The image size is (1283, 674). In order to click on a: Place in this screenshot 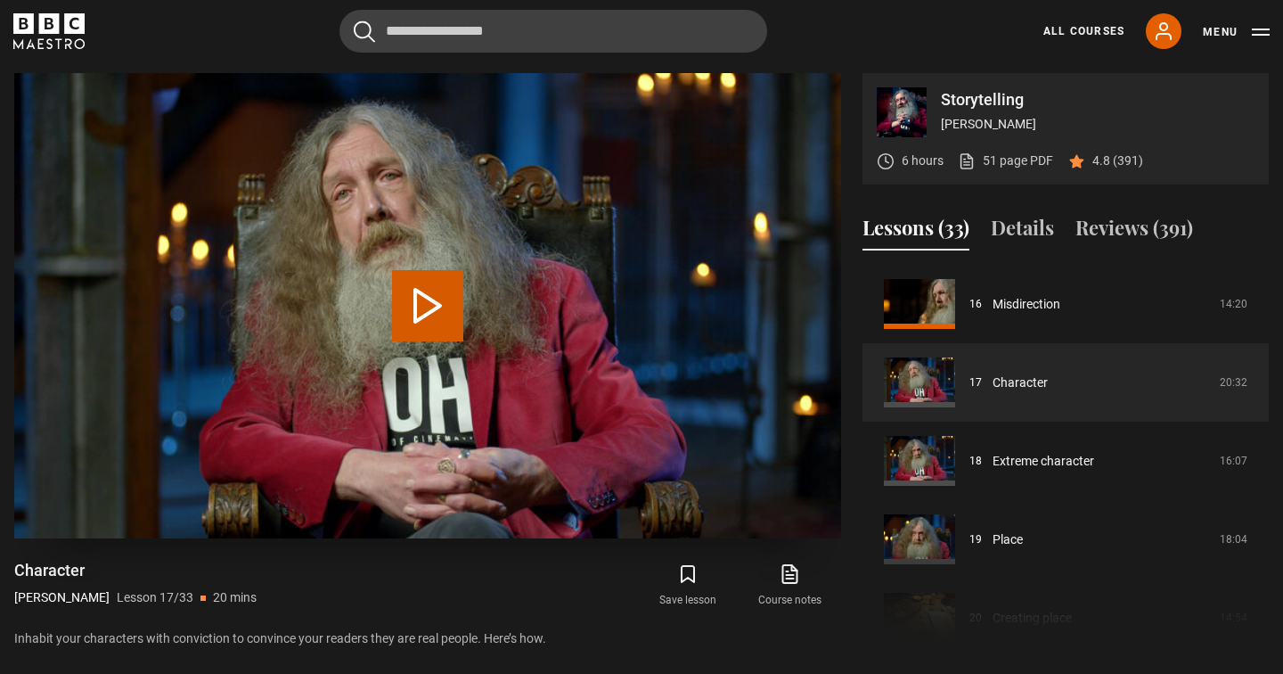, I will do `click(1008, 539)`.